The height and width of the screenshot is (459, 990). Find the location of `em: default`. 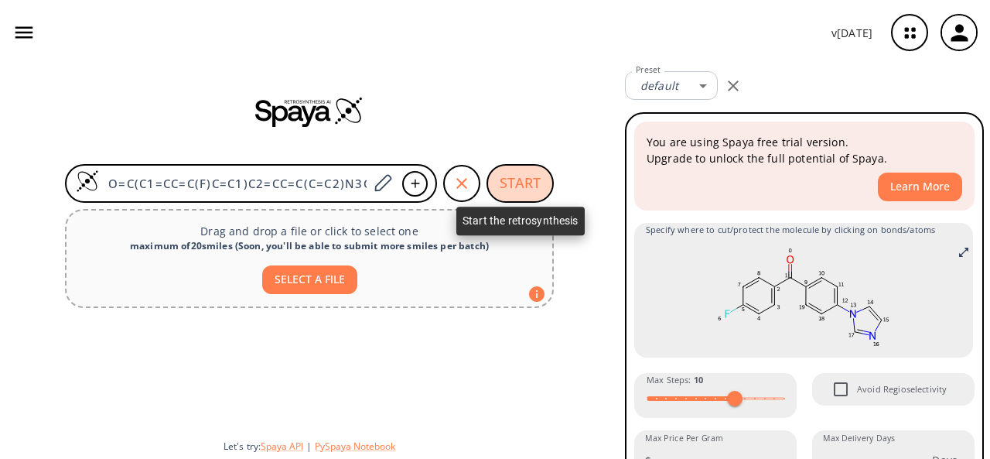

em: default is located at coordinates (659, 85).